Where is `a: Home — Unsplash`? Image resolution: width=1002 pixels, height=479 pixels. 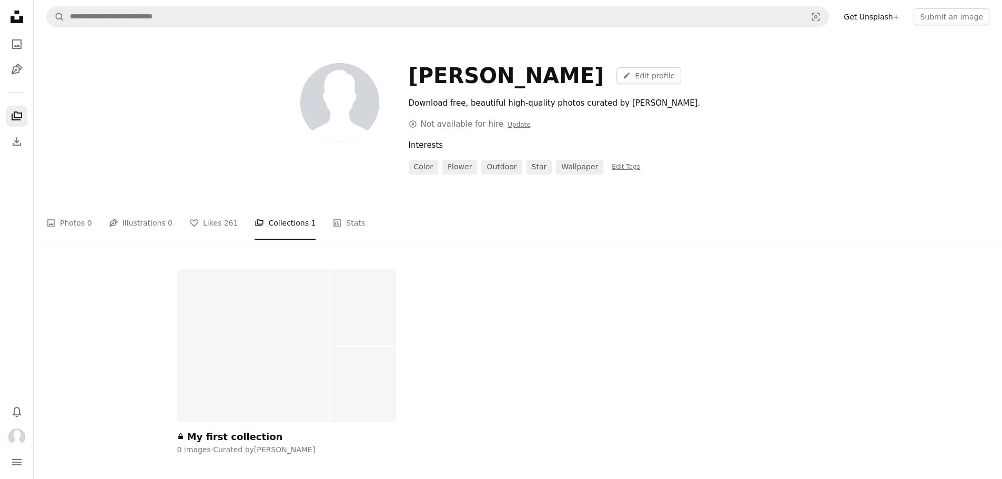
a: Home — Unsplash is located at coordinates (17, 18).